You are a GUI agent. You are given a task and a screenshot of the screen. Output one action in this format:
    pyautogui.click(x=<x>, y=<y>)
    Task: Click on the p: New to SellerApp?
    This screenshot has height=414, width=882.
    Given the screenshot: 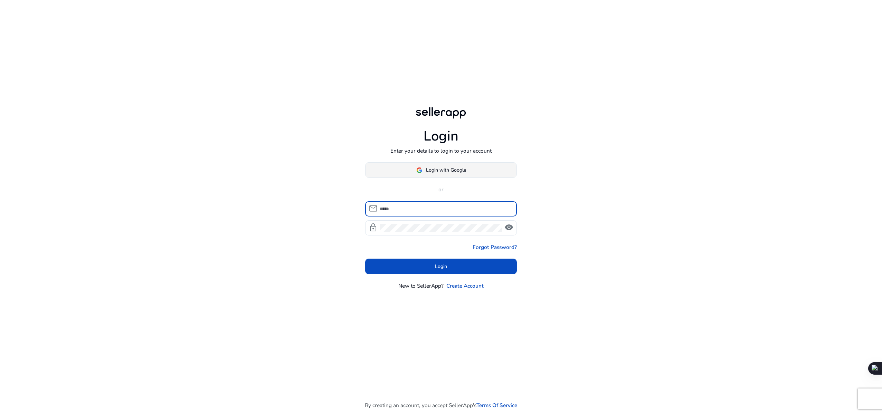 What is the action you would take?
    pyautogui.click(x=421, y=286)
    